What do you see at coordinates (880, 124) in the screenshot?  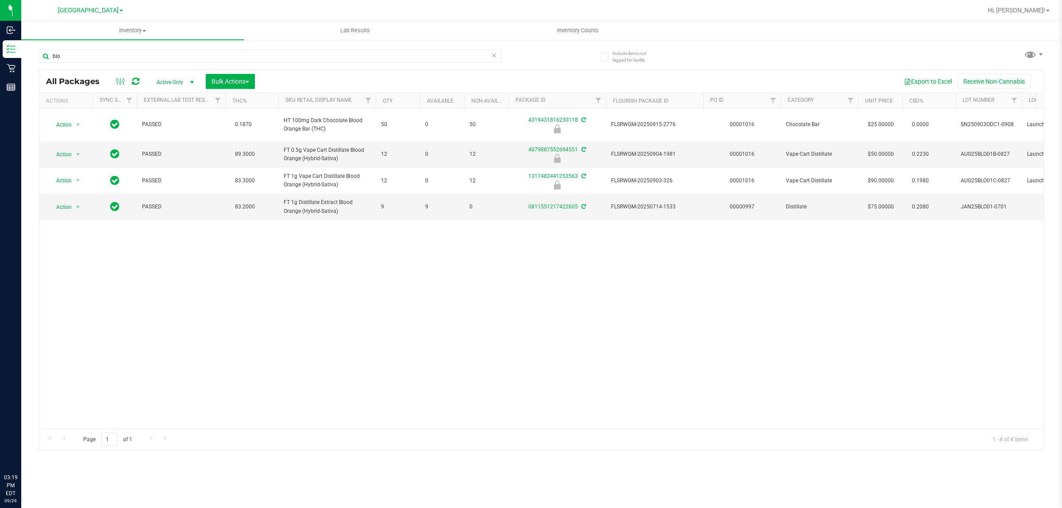 I see `span: $25.00000` at bounding box center [880, 124].